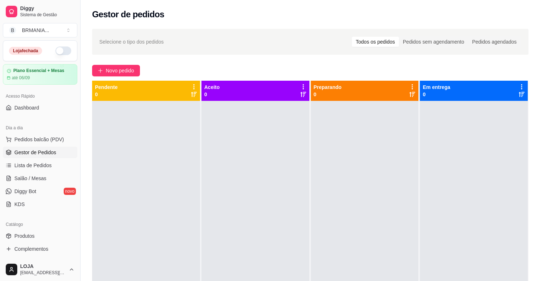 The height and width of the screenshot is (281, 540). What do you see at coordinates (128, 14) in the screenshot?
I see `h2: Gestor de pedidos` at bounding box center [128, 14].